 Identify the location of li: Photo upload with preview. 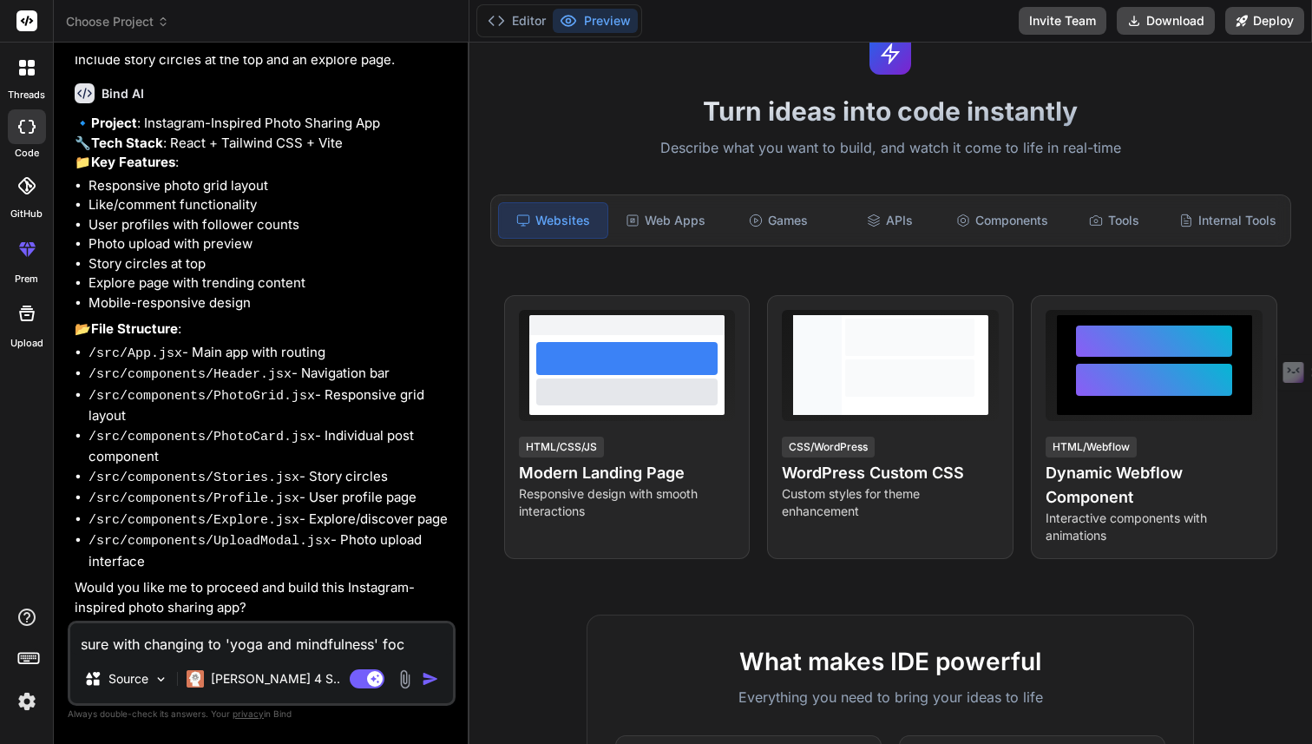
(270, 244).